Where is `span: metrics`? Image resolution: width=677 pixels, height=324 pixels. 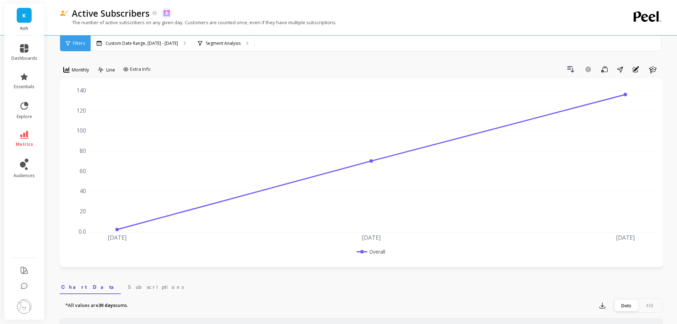 span: metrics is located at coordinates (24, 144).